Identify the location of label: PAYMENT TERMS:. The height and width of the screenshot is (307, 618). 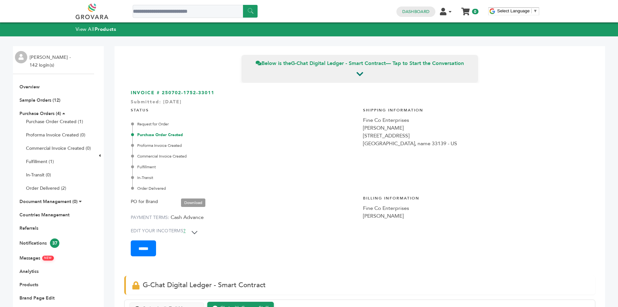
(150, 217).